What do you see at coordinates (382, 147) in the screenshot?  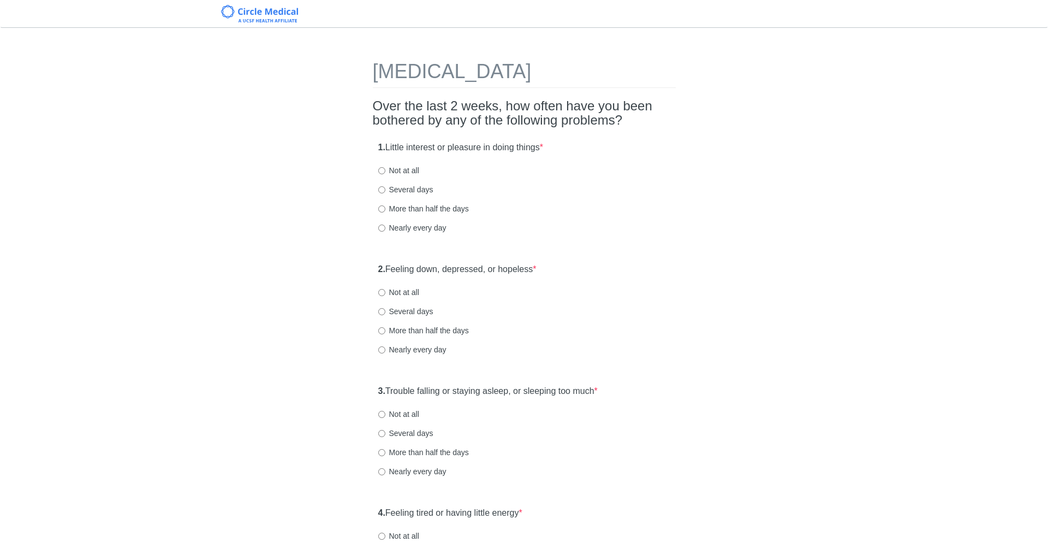 I see `strong: 1.` at bounding box center [382, 147].